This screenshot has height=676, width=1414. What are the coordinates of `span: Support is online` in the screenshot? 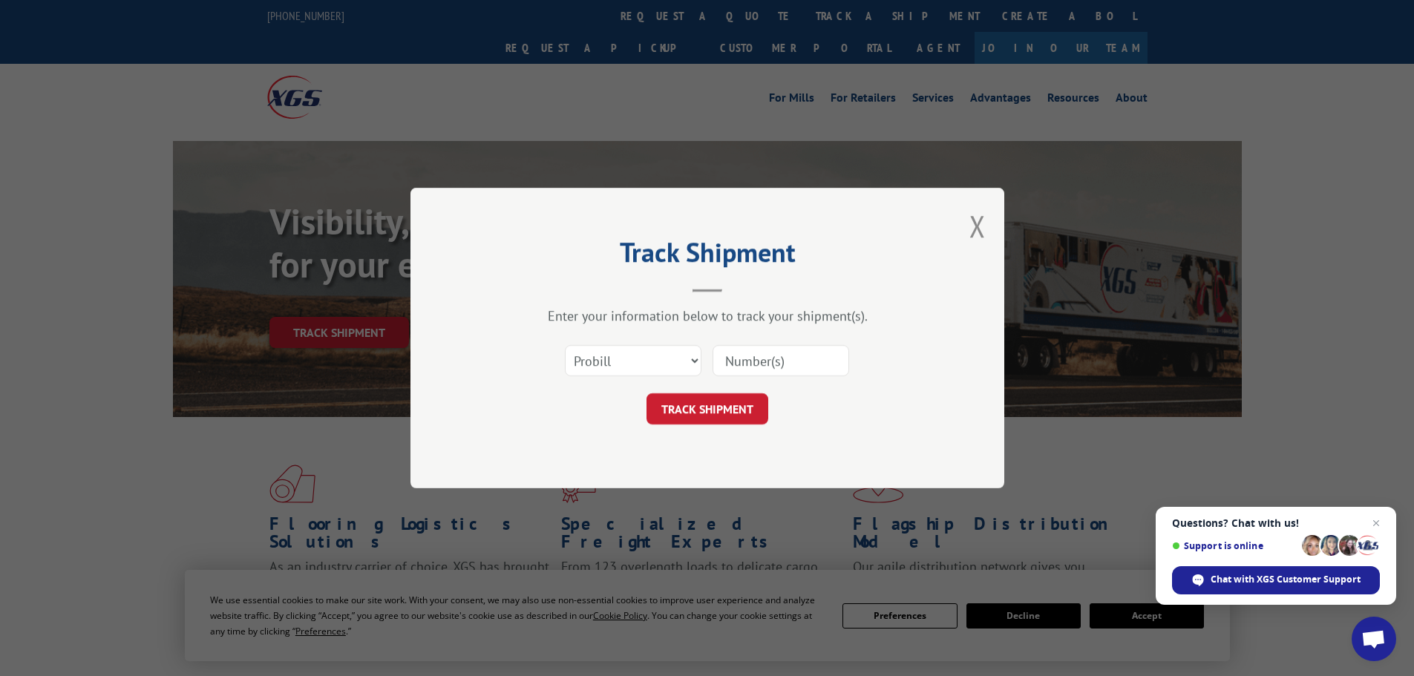 It's located at (1234, 545).